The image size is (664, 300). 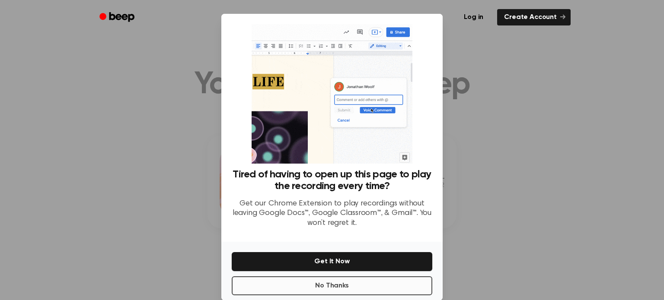 I want to click on h3: Tired of having to open up this page to play the recording every time?, so click(x=332, y=181).